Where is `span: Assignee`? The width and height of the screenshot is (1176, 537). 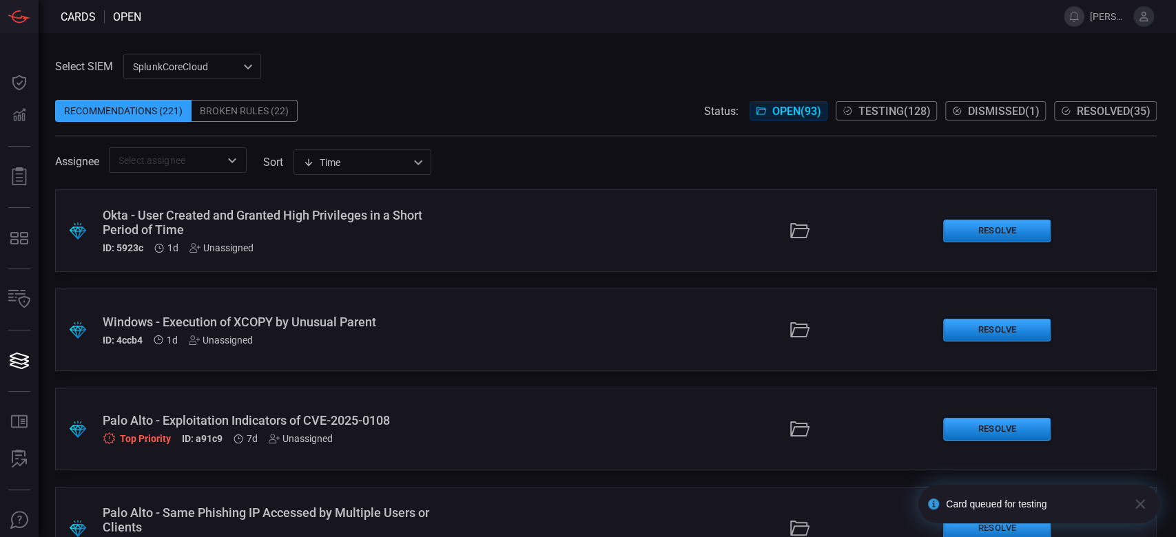
span: Assignee is located at coordinates (77, 161).